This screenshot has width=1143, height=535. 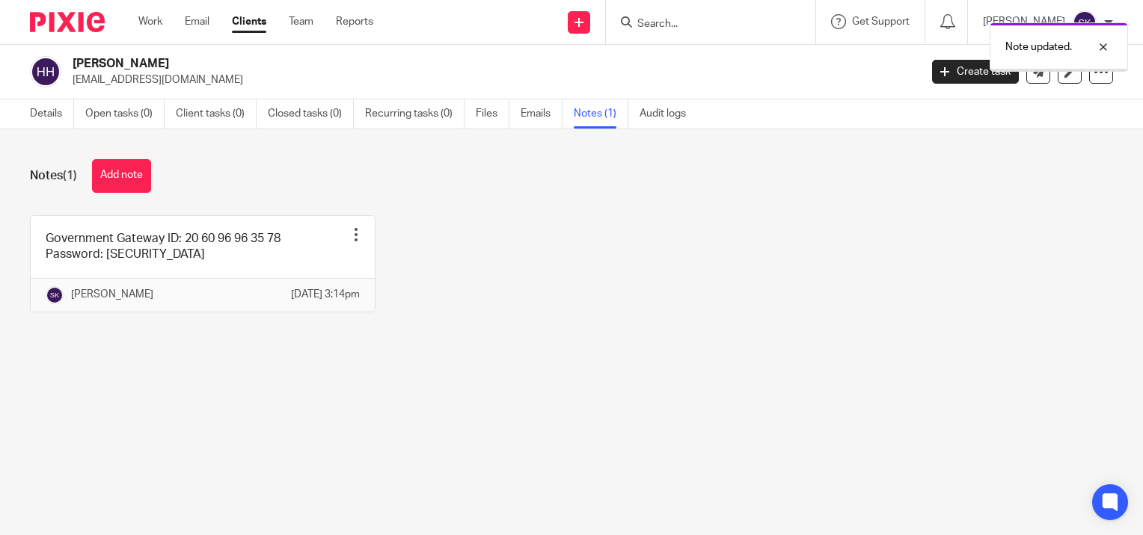 What do you see at coordinates (541, 114) in the screenshot?
I see `a: Emails` at bounding box center [541, 114].